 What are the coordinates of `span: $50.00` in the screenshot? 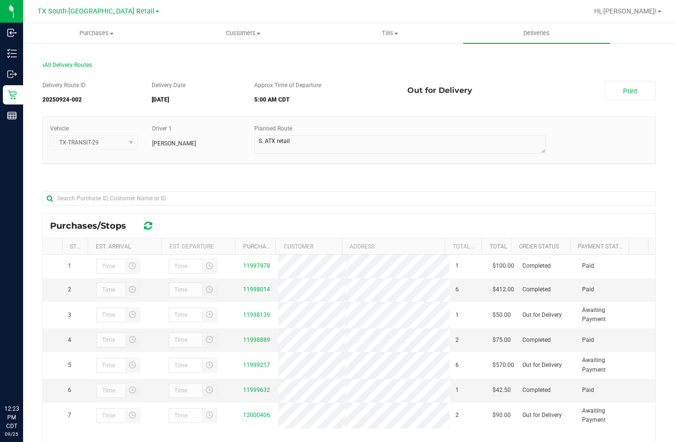 It's located at (502, 315).